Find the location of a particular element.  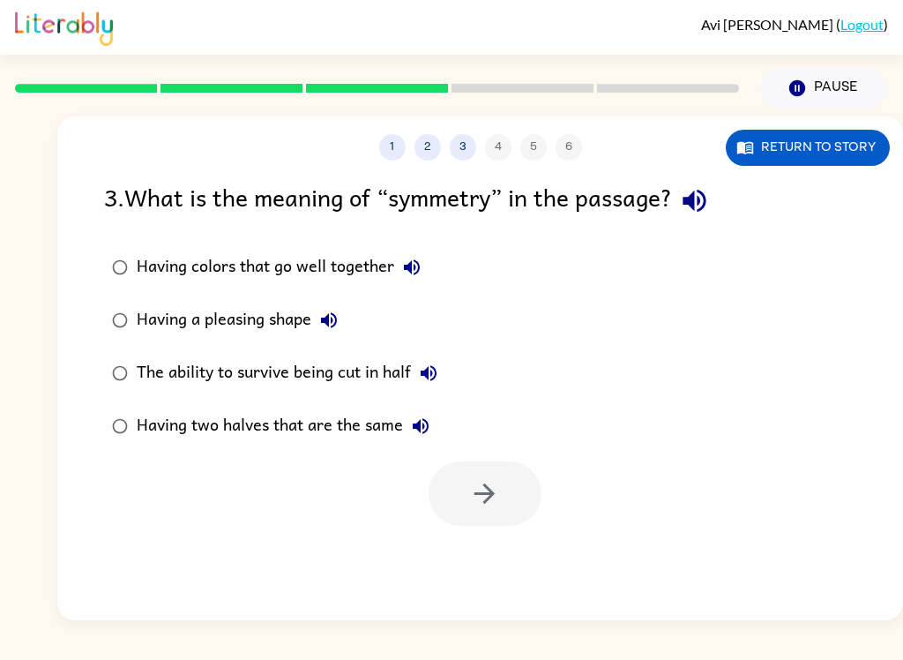

div: Having two halves that are the same is located at coordinates (287, 426).